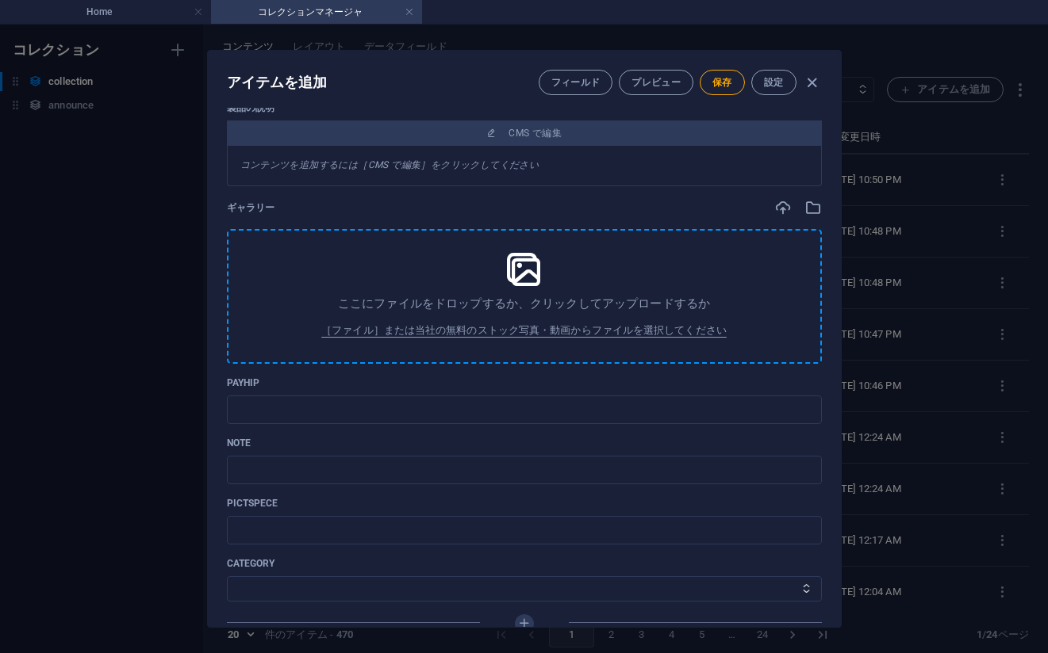  I want to click on i: ファイルマネージャまたはストック写真から選択する, so click(813, 208).